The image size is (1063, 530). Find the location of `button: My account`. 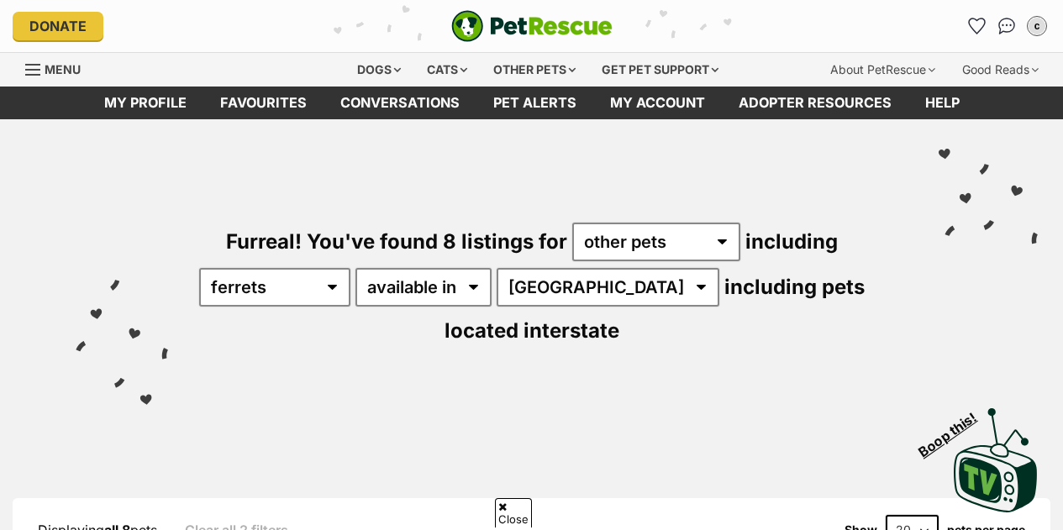

button: My account is located at coordinates (1037, 26).